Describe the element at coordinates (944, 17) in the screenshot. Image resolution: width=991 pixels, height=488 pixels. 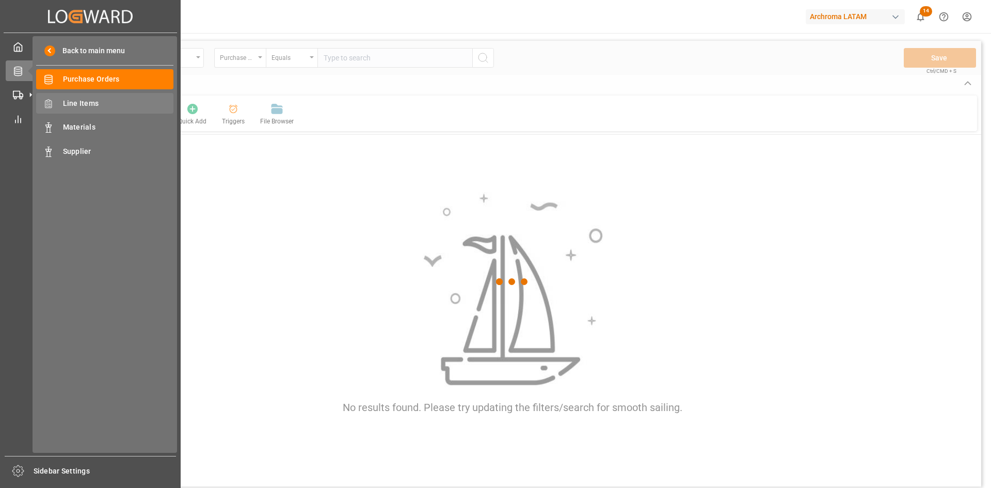
I see `button: Help Center` at that location.